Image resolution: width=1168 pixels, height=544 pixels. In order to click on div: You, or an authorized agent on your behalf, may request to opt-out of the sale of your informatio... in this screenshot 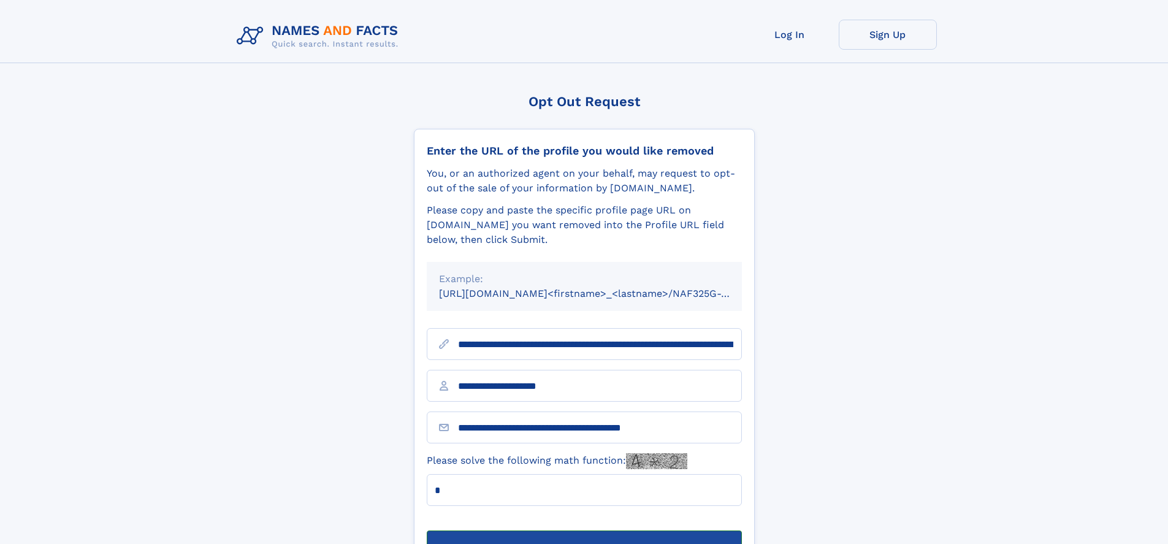, I will do `click(584, 181)`.